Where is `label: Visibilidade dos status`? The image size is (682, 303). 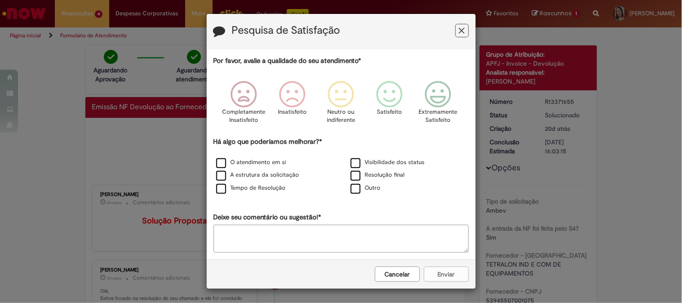 label: Visibilidade dos status is located at coordinates (387, 162).